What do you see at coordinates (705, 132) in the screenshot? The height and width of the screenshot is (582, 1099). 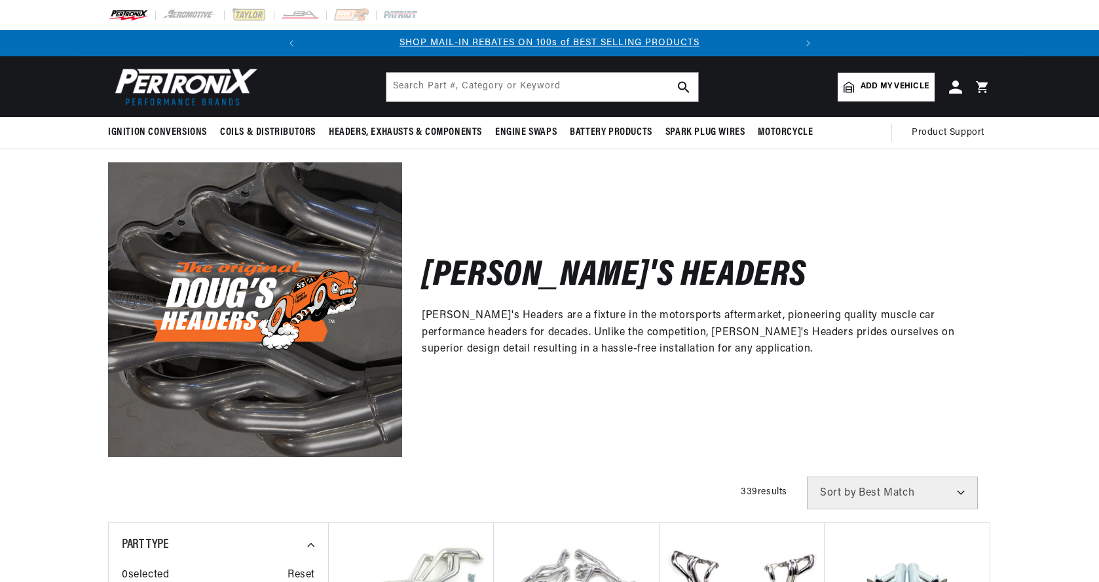 I see `span: Spark Plug Wires` at bounding box center [705, 132].